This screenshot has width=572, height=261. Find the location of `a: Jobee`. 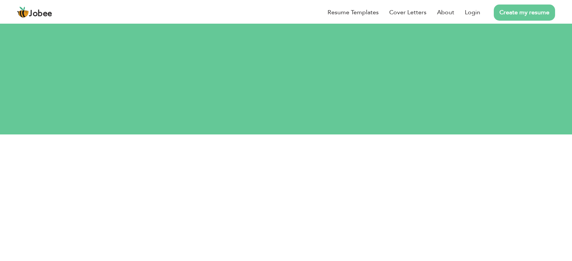

a: Jobee is located at coordinates (35, 12).